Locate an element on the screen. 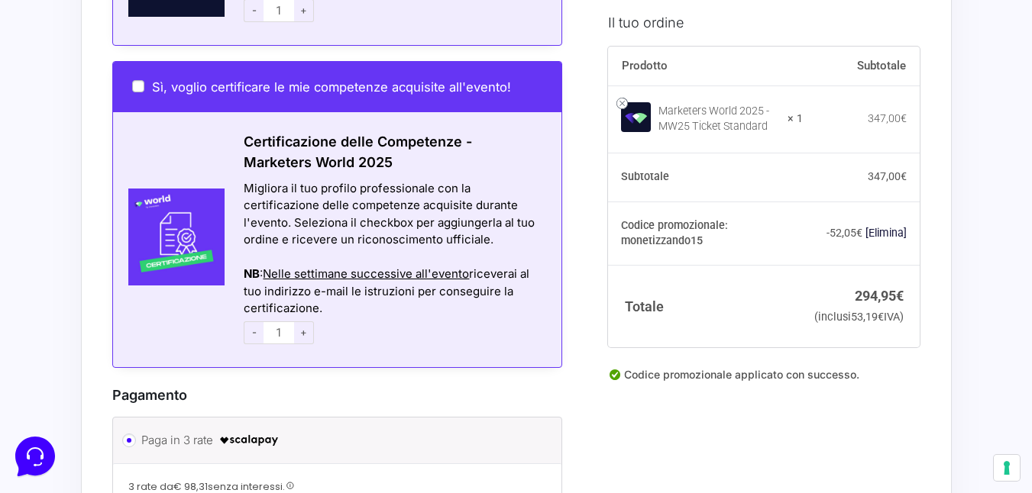 Image resolution: width=1032 pixels, height=493 pixels. button: Aiuto is located at coordinates (246, 370).